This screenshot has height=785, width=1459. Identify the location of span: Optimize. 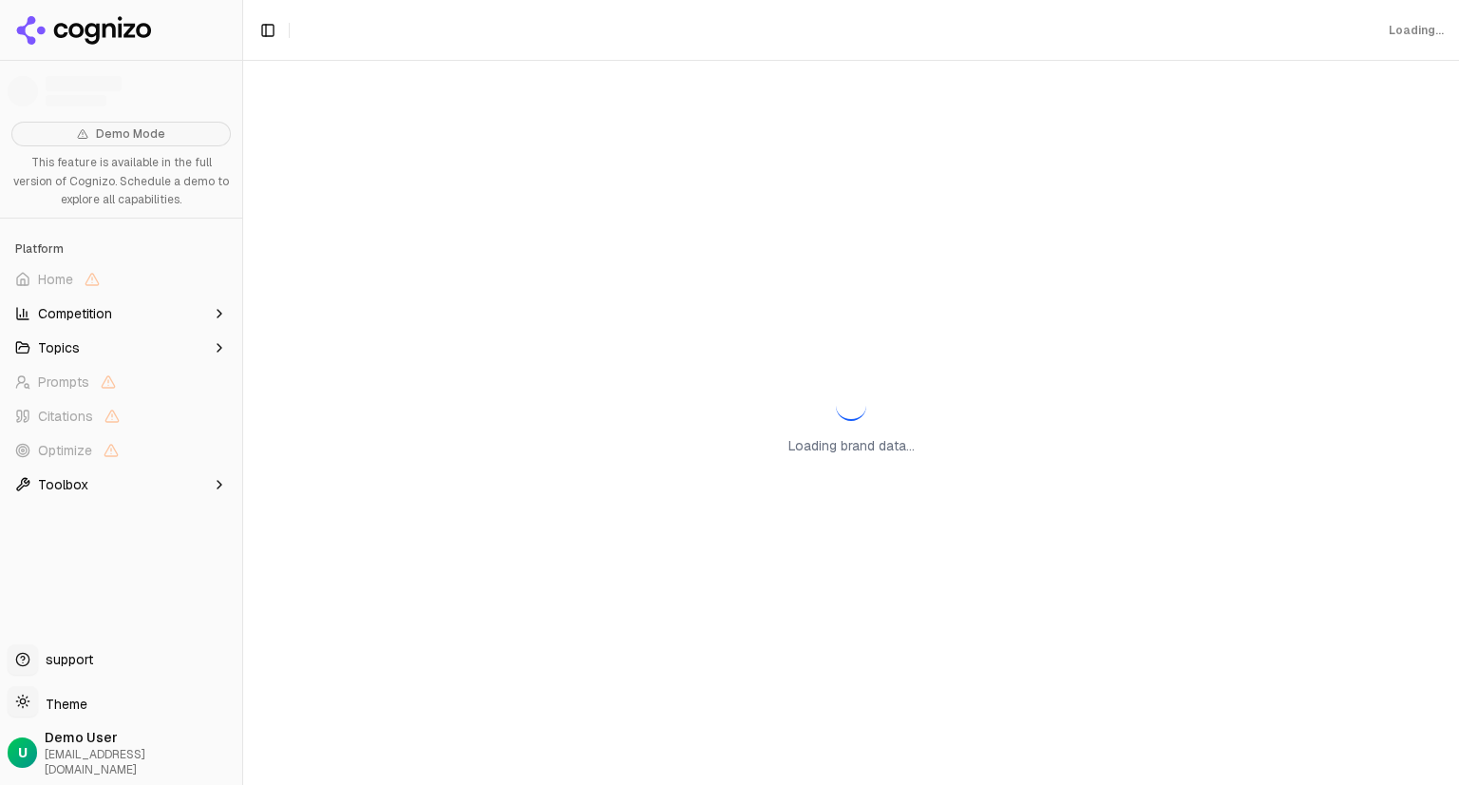
(65, 450).